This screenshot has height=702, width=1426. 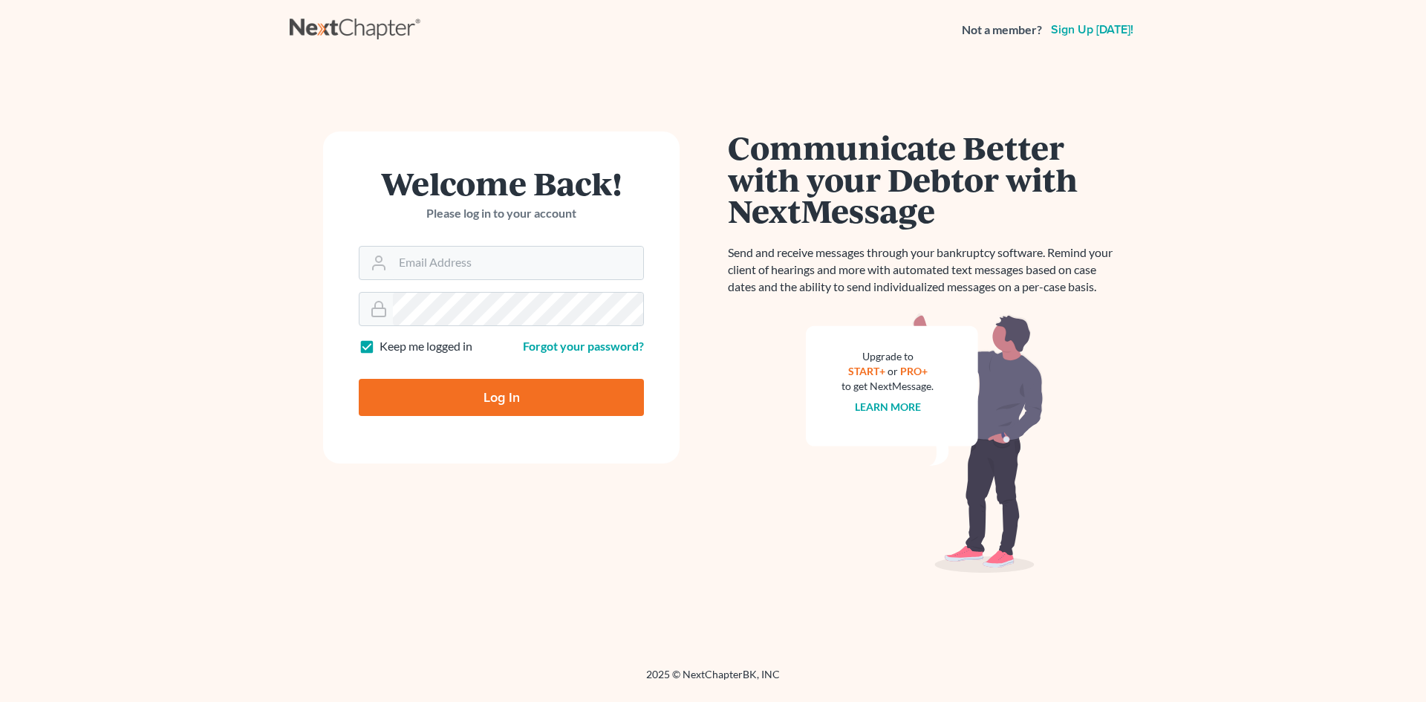 What do you see at coordinates (501, 183) in the screenshot?
I see `h1: Welcome Back!` at bounding box center [501, 183].